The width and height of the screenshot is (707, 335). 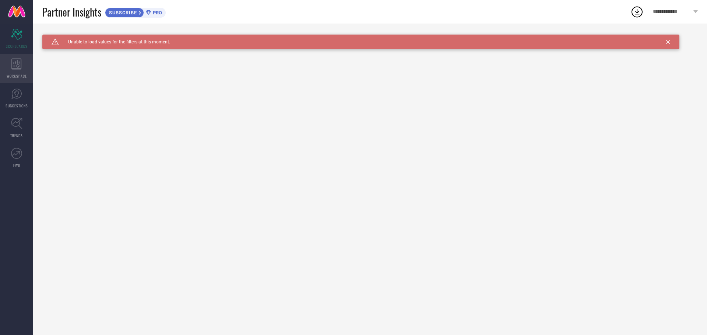 I want to click on span: Unable to load values for the filters at this moment., so click(x=114, y=42).